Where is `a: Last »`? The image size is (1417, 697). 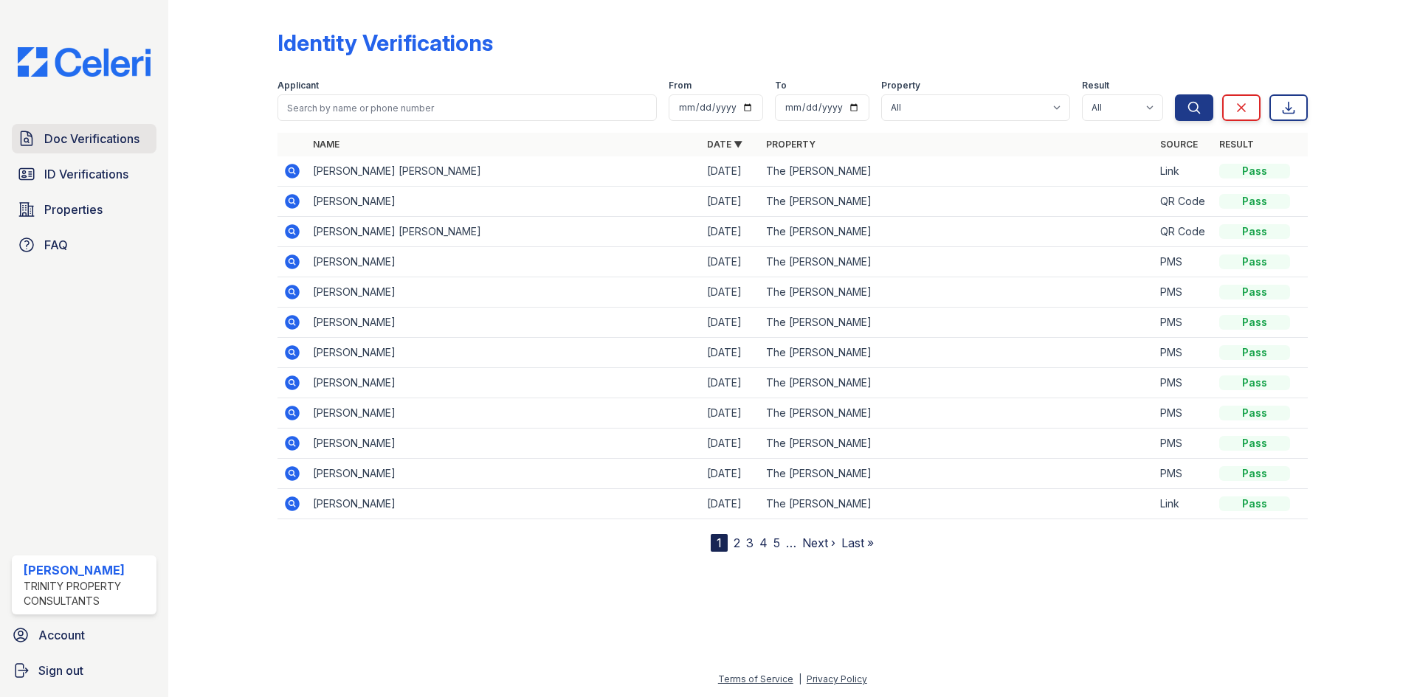
a: Last » is located at coordinates (858, 543).